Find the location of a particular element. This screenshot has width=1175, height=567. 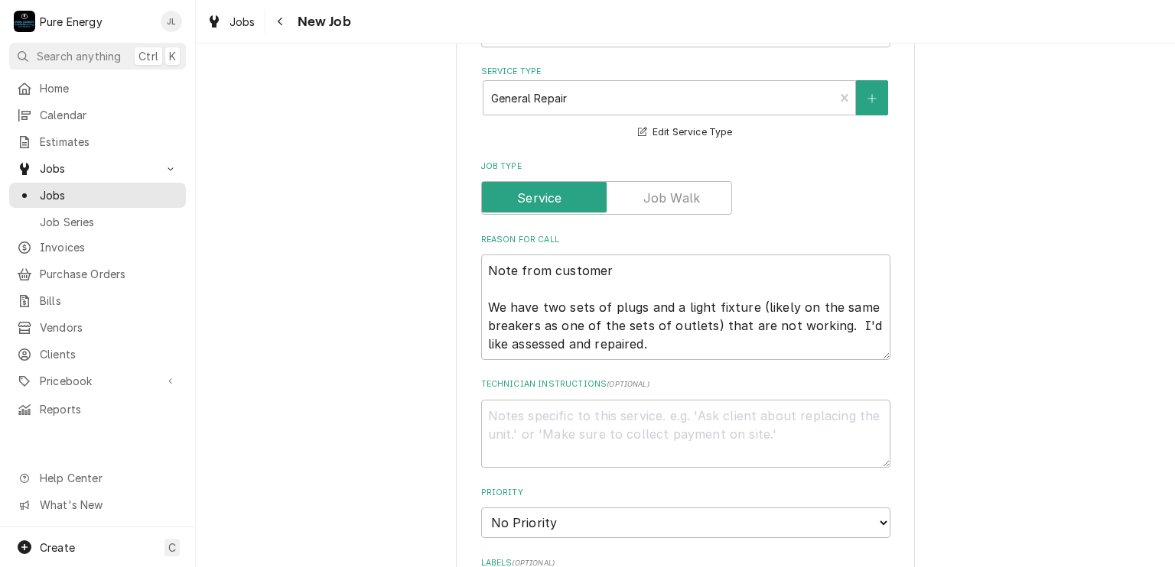

a: Estimates is located at coordinates (97, 141).